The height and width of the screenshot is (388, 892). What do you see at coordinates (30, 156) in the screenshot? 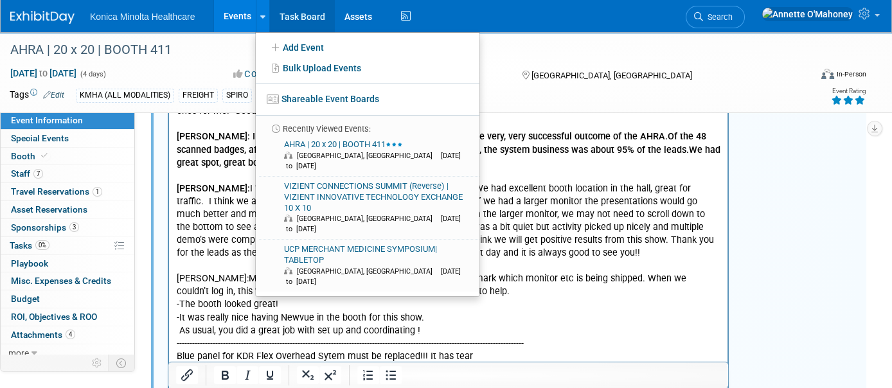
I see `span: Booth` at bounding box center [30, 156].